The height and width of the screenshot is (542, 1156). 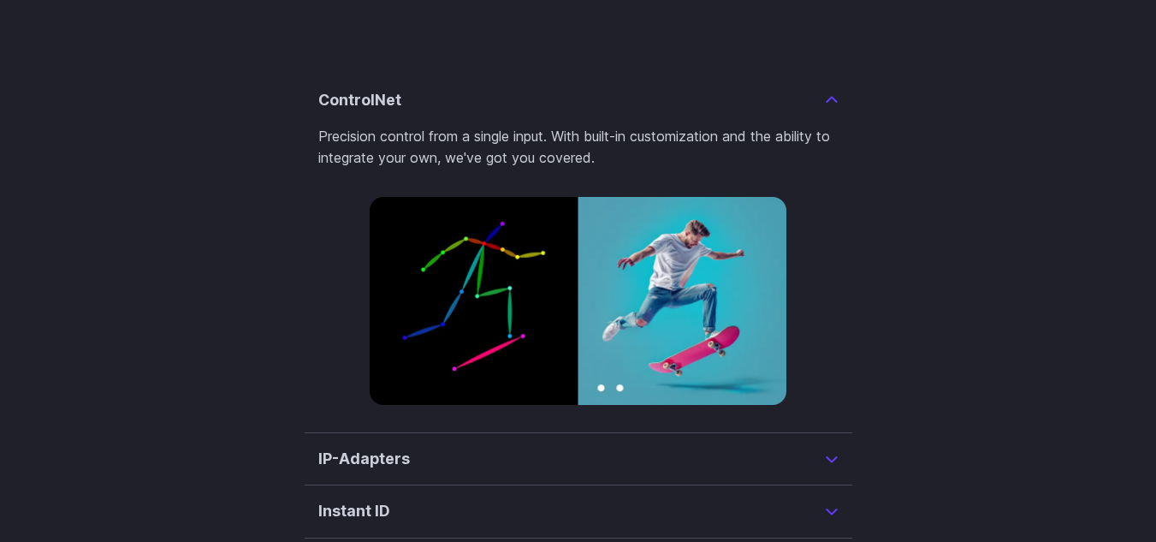 I want to click on h3: ControlNet, so click(x=359, y=100).